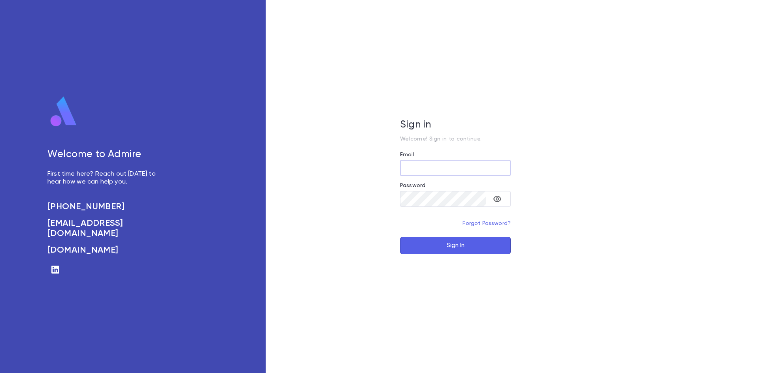  What do you see at coordinates (455, 246) in the screenshot?
I see `button: Sign In` at bounding box center [455, 246].